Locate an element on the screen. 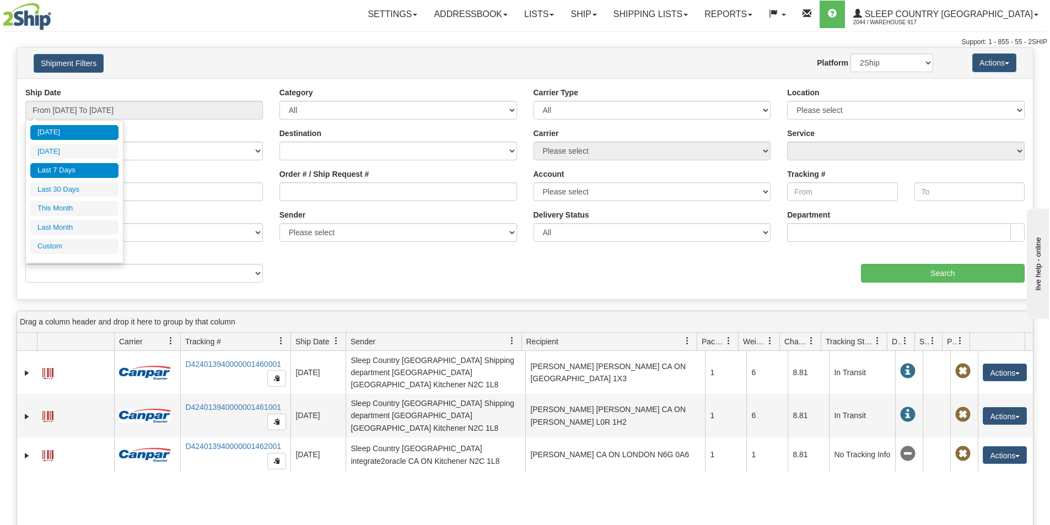 This screenshot has height=525, width=1050. input: To is located at coordinates (969, 192).